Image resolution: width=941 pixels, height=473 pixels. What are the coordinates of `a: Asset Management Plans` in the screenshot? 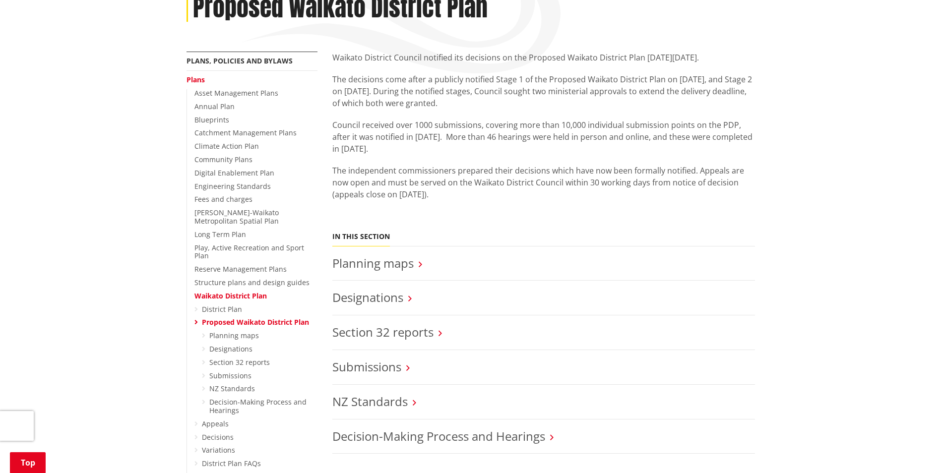 It's located at (236, 93).